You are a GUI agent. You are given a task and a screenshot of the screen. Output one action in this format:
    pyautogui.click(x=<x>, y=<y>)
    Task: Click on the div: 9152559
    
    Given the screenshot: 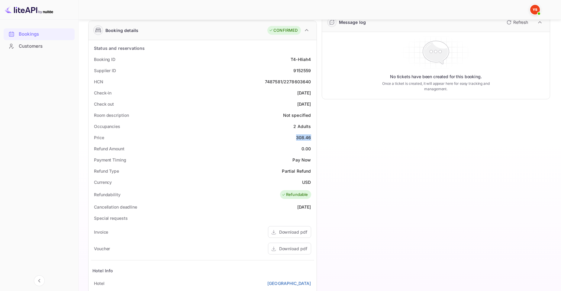 What is the action you would take?
    pyautogui.click(x=302, y=70)
    